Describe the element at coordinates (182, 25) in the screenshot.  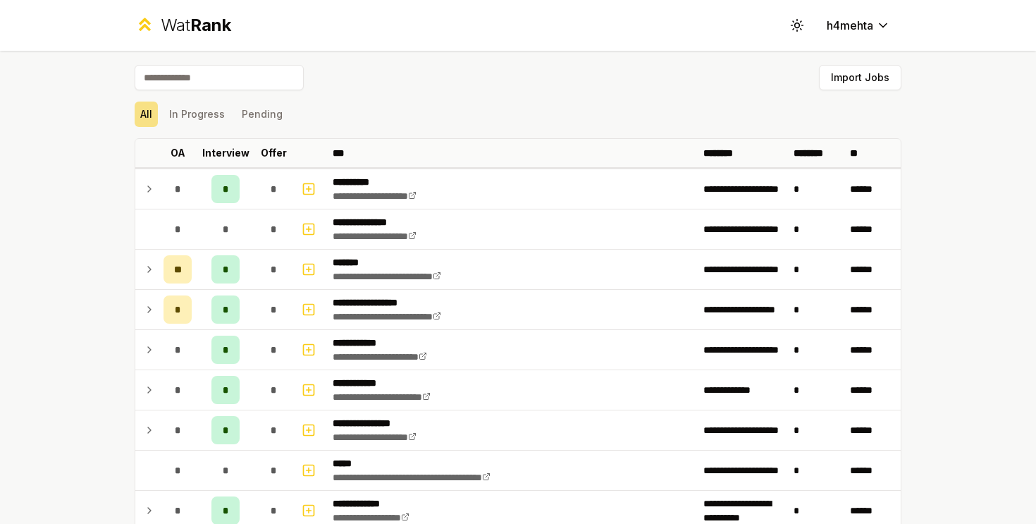
I see `a: WatRank` at that location.